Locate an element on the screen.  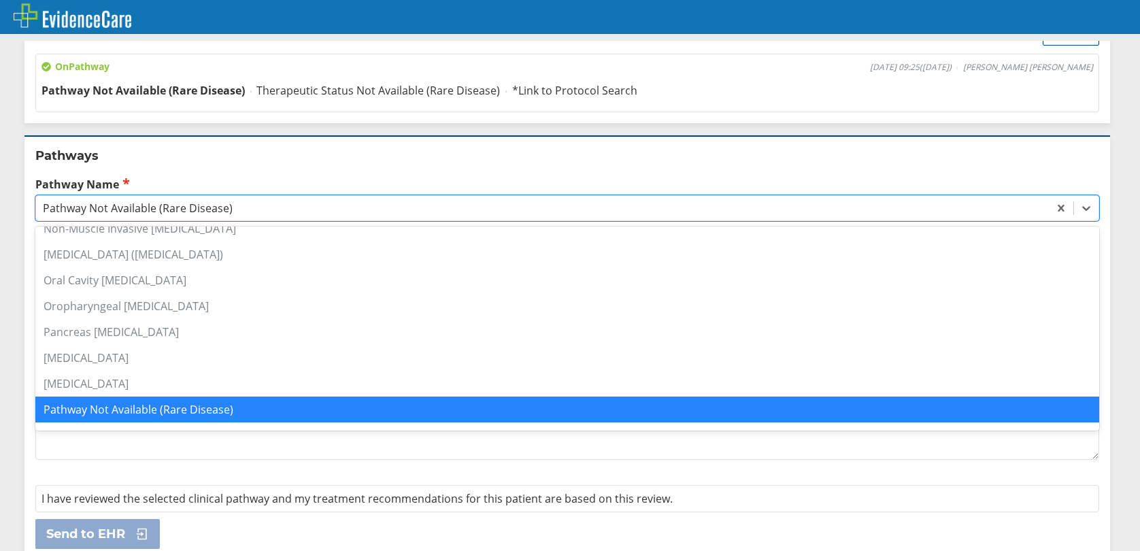
span: Therapeutic Status Not Available (Rare Disease) is located at coordinates (378, 90).